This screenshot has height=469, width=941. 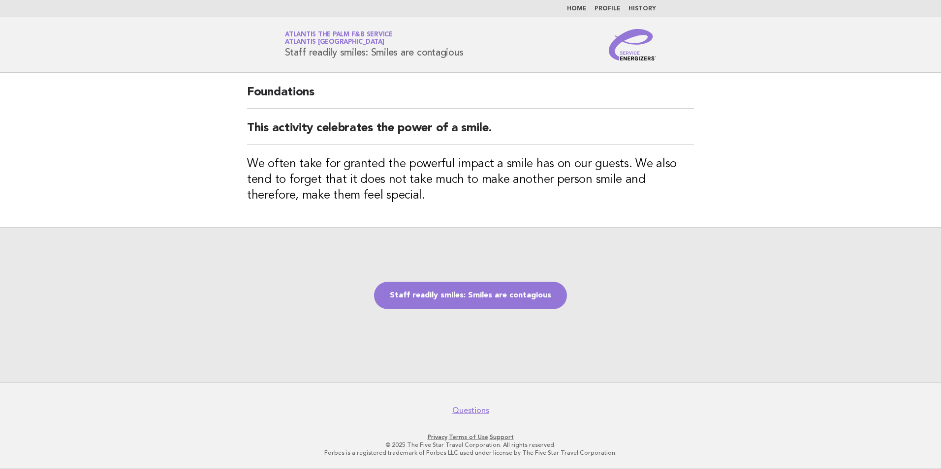 I want to click on h2: Foundations, so click(x=470, y=96).